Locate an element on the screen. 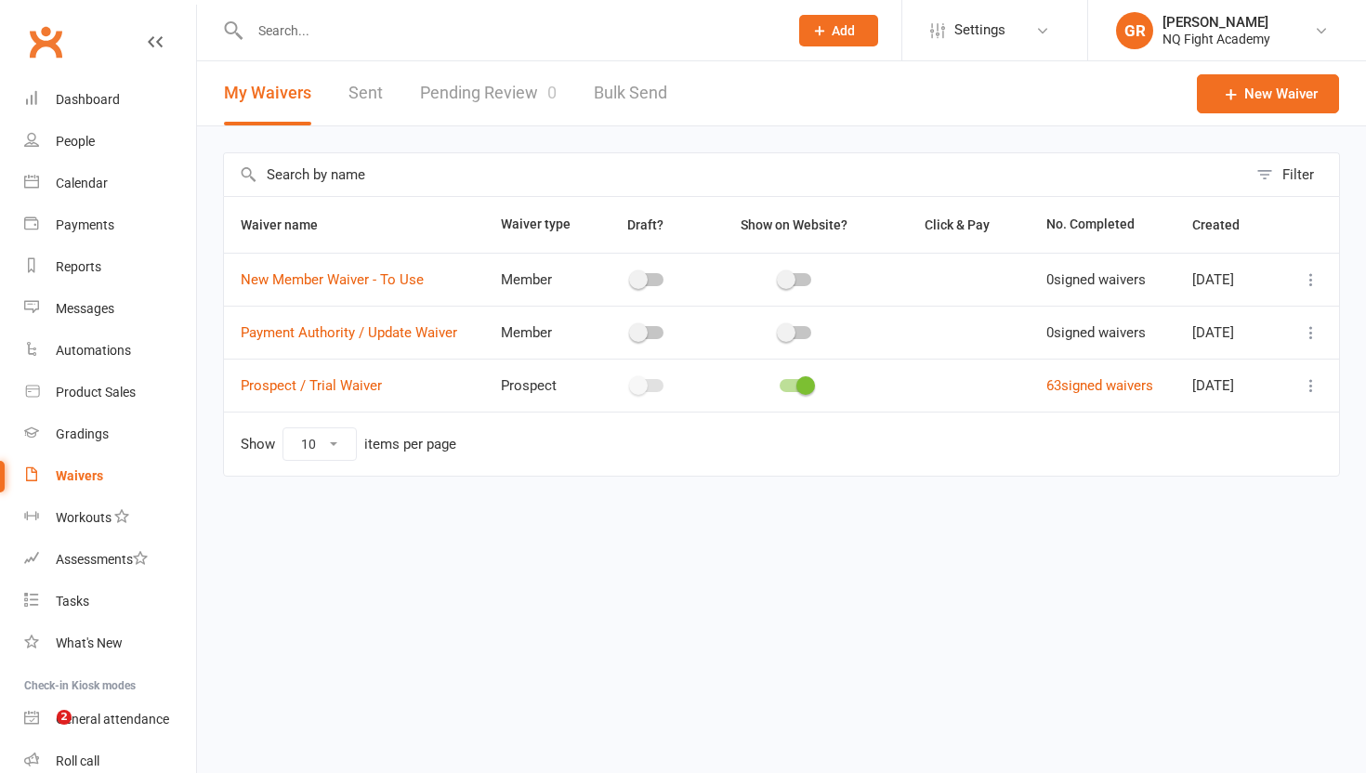  div: Filter is located at coordinates (1298, 175).